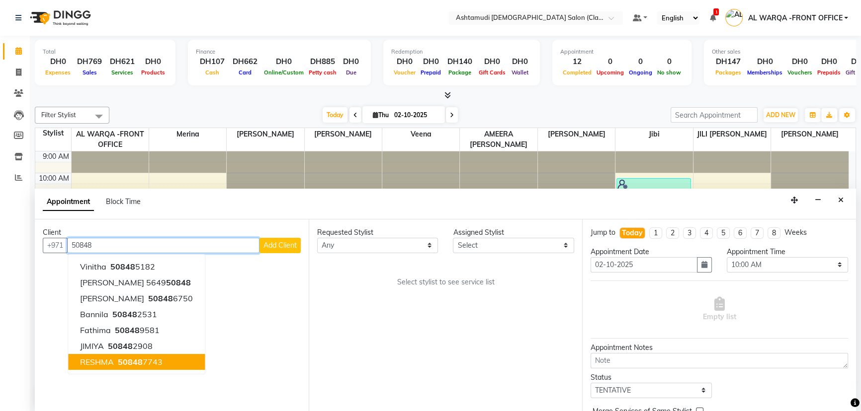 The image size is (861, 411). I want to click on div: Jump to, so click(603, 233).